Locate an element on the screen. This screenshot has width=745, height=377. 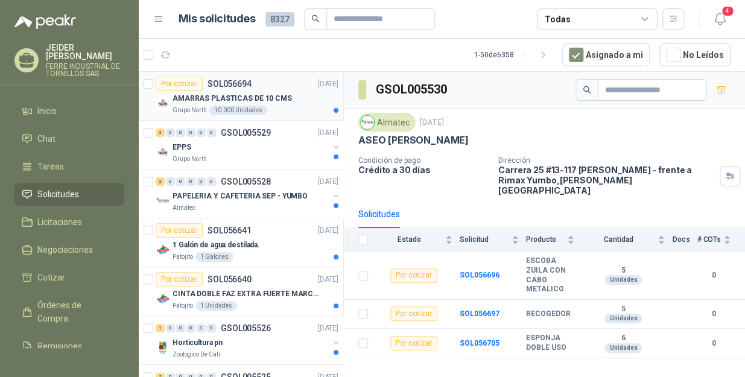
th: Producto is located at coordinates (554, 240).